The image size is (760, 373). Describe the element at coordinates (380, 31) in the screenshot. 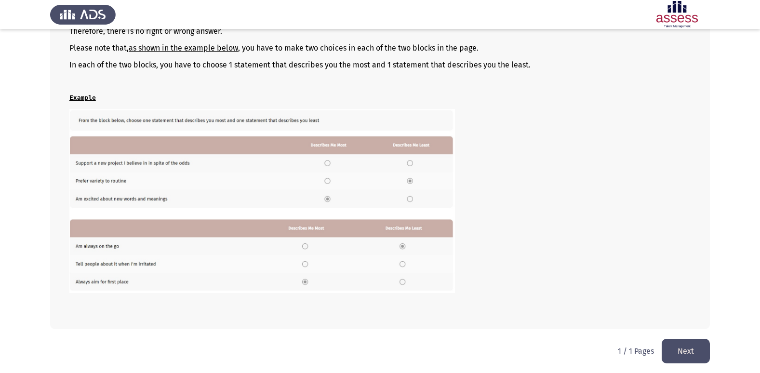

I see `p: Therefore, there is no right or wrong answer.` at that location.